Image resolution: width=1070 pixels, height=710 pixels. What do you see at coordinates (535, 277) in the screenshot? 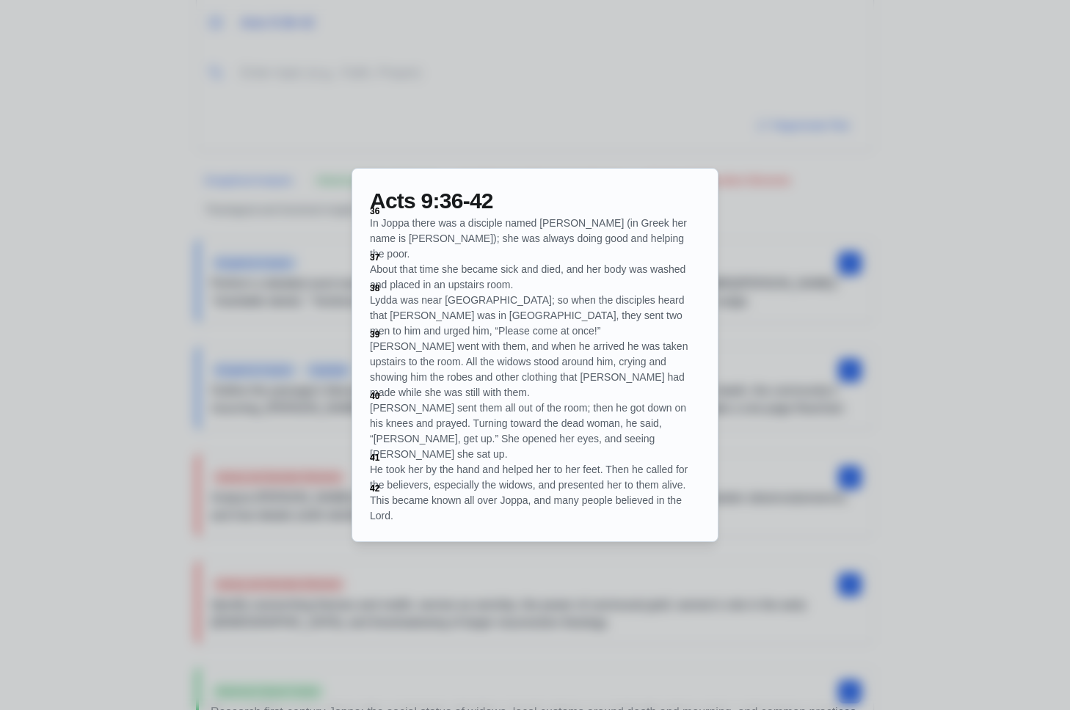
I see `span: About that time she became sick and died, and her body was washed and placed in an upstairs room.` at bounding box center [535, 277].